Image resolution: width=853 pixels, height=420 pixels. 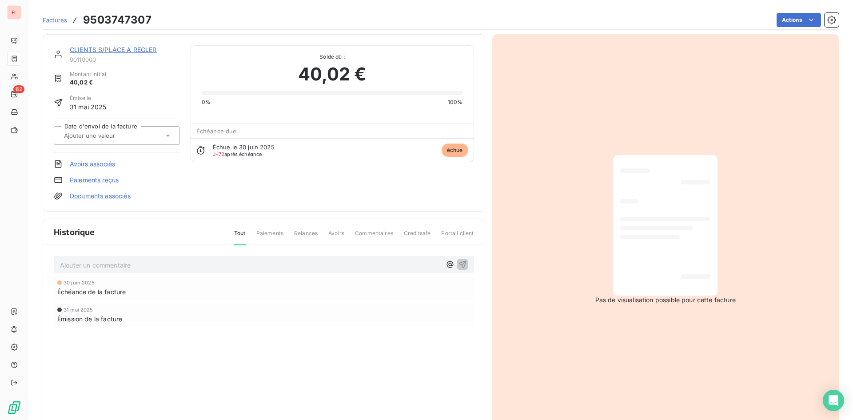 What do you see at coordinates (94, 180) in the screenshot?
I see `a: Paiements reçus` at bounding box center [94, 180].